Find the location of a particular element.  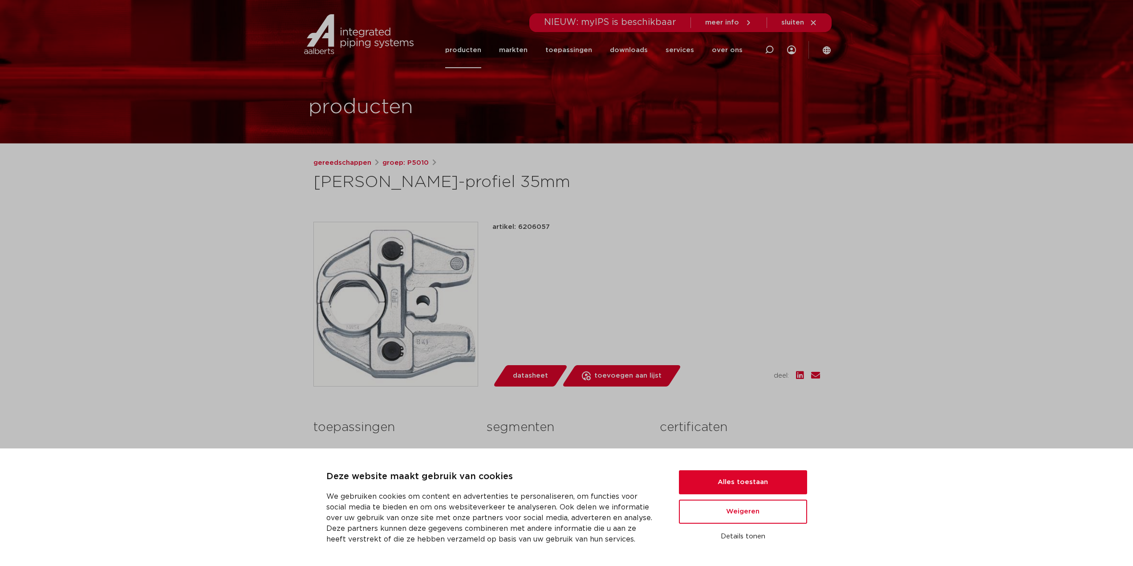

p: artikel: 6206057 is located at coordinates (521, 227).